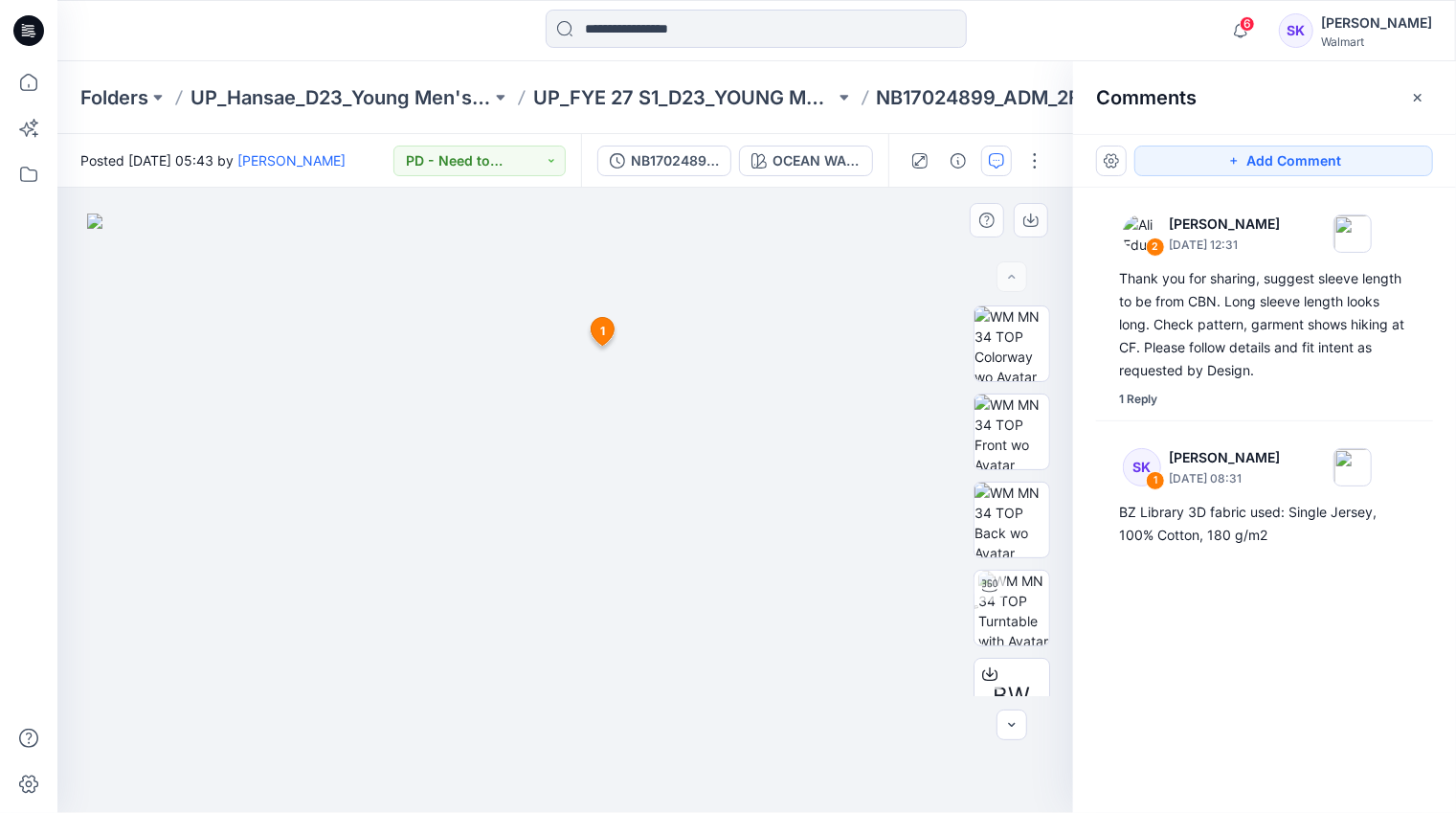 Image resolution: width=1456 pixels, height=813 pixels. I want to click on div: BZ Library 3D fabric used: Single Jersey, 100% Cotton, 180 g/m2, so click(1265, 523).